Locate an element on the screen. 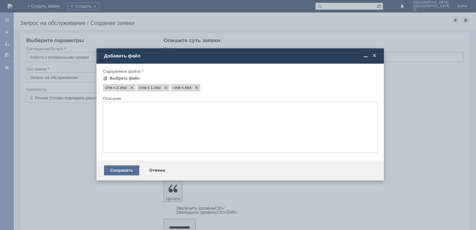 The image size is (476, 230). div: Добавить файл is located at coordinates (241, 56).